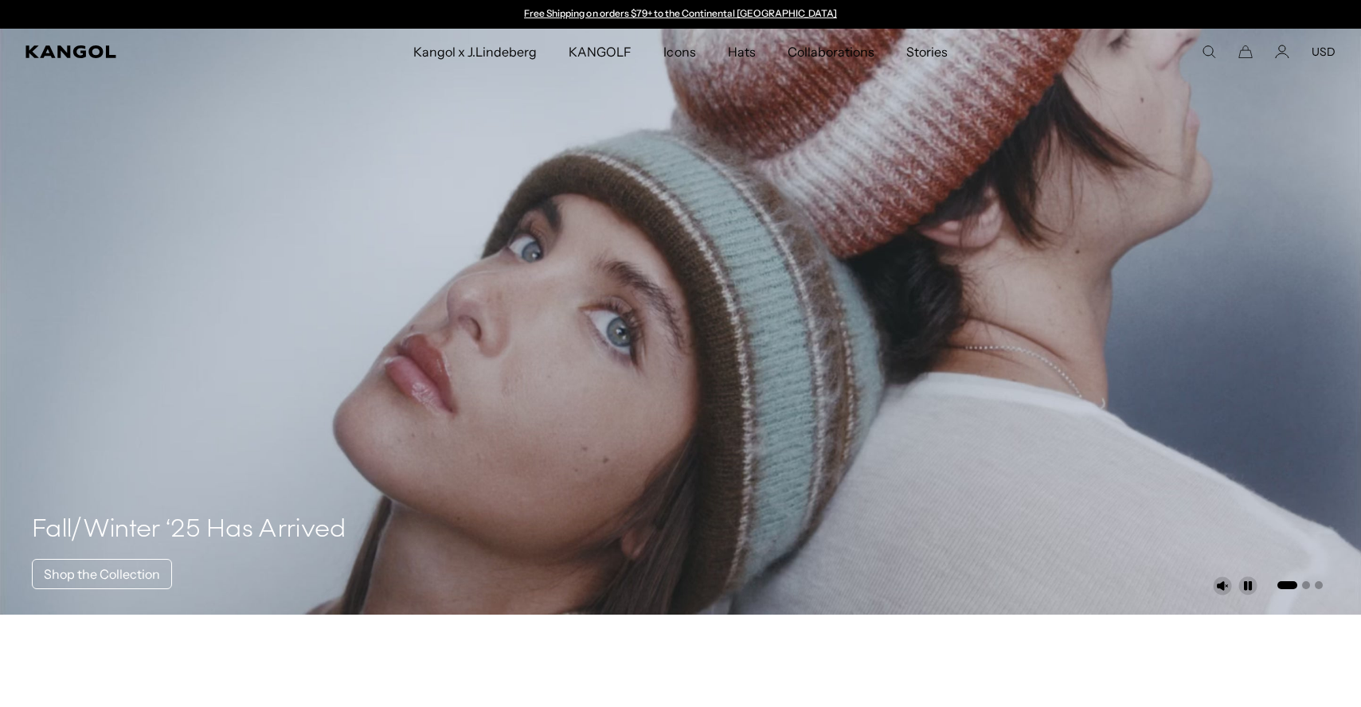  I want to click on button: Cart, so click(1246, 52).